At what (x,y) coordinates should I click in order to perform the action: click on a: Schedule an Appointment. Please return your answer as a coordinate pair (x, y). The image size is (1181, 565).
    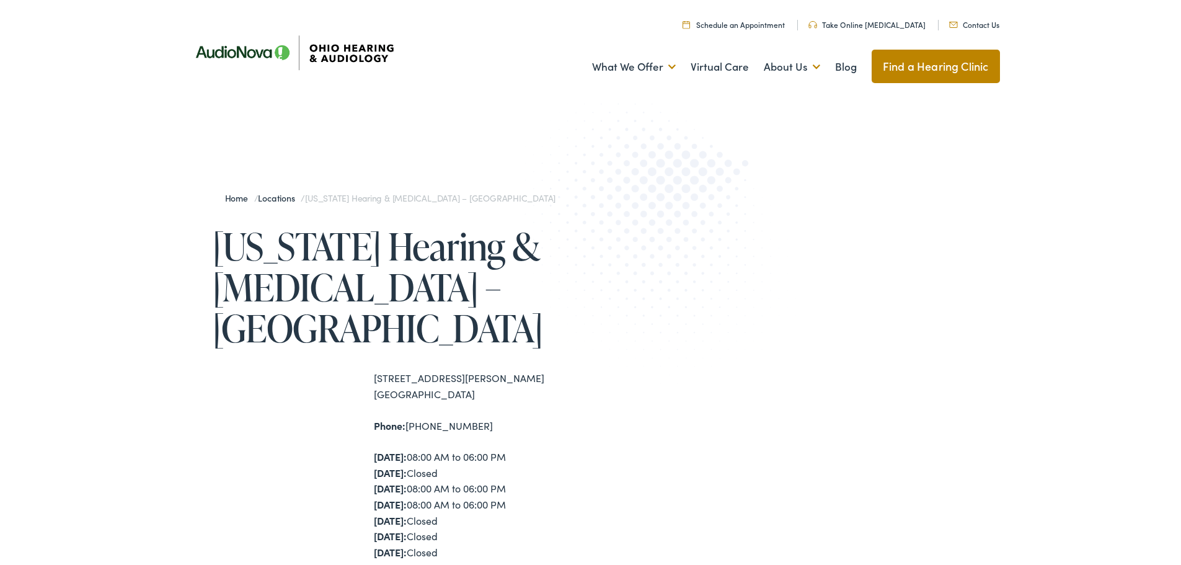
    Looking at the image, I should click on (733, 24).